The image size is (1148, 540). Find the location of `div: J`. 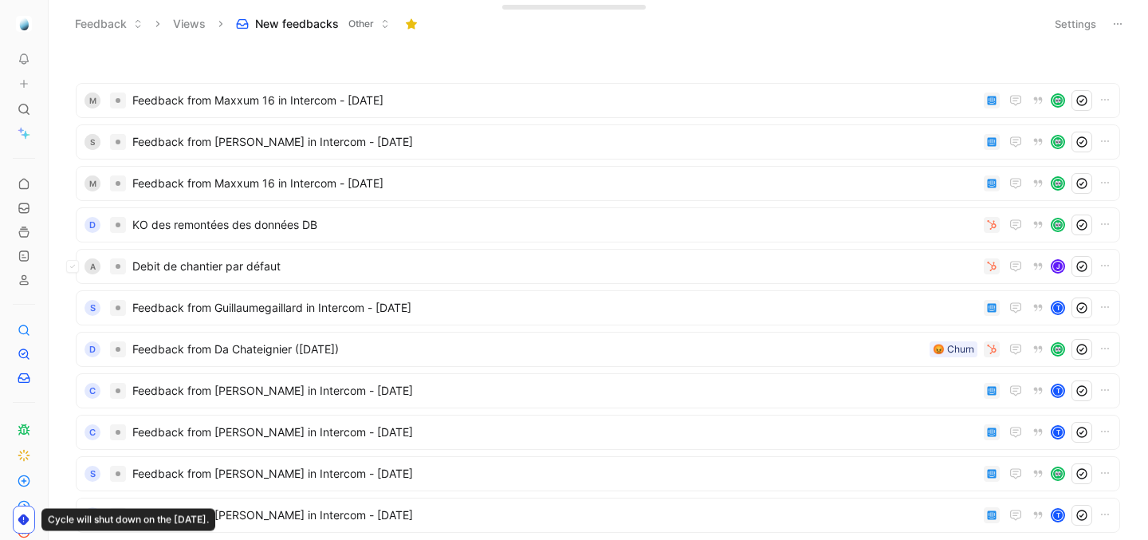

div: J is located at coordinates (1058, 266).